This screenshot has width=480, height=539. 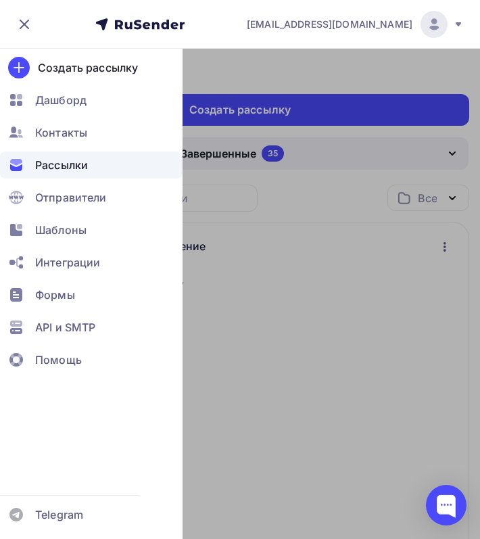 I want to click on span: Помощь, so click(x=58, y=360).